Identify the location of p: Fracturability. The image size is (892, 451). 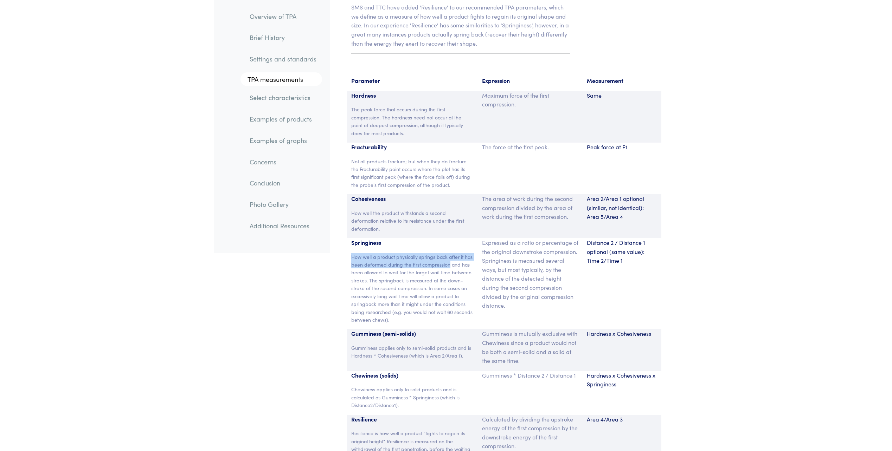
(412, 147).